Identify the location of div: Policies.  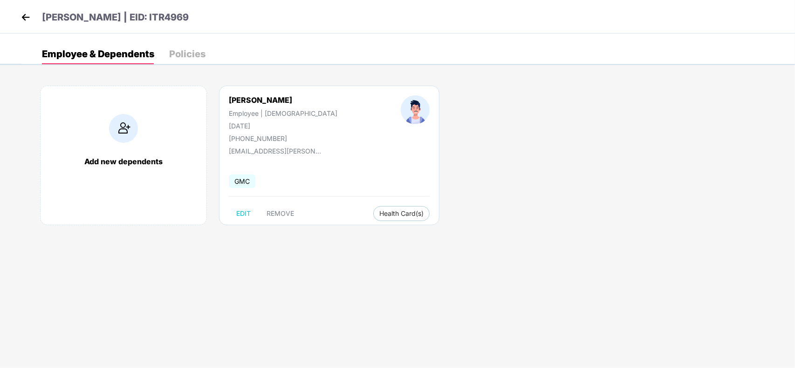
(187, 54).